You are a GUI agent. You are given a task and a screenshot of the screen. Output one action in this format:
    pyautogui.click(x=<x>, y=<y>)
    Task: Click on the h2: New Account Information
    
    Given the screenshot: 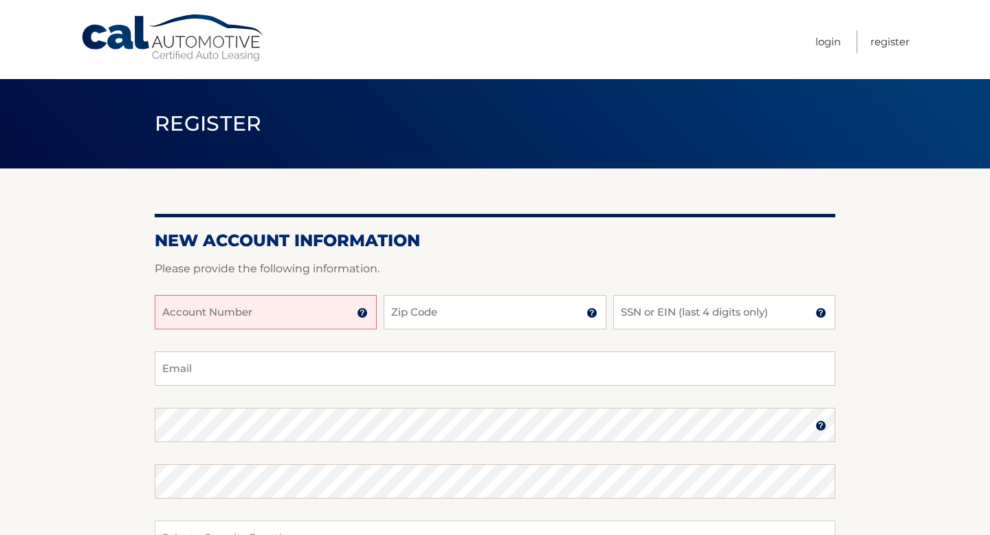 What is the action you would take?
    pyautogui.click(x=495, y=241)
    